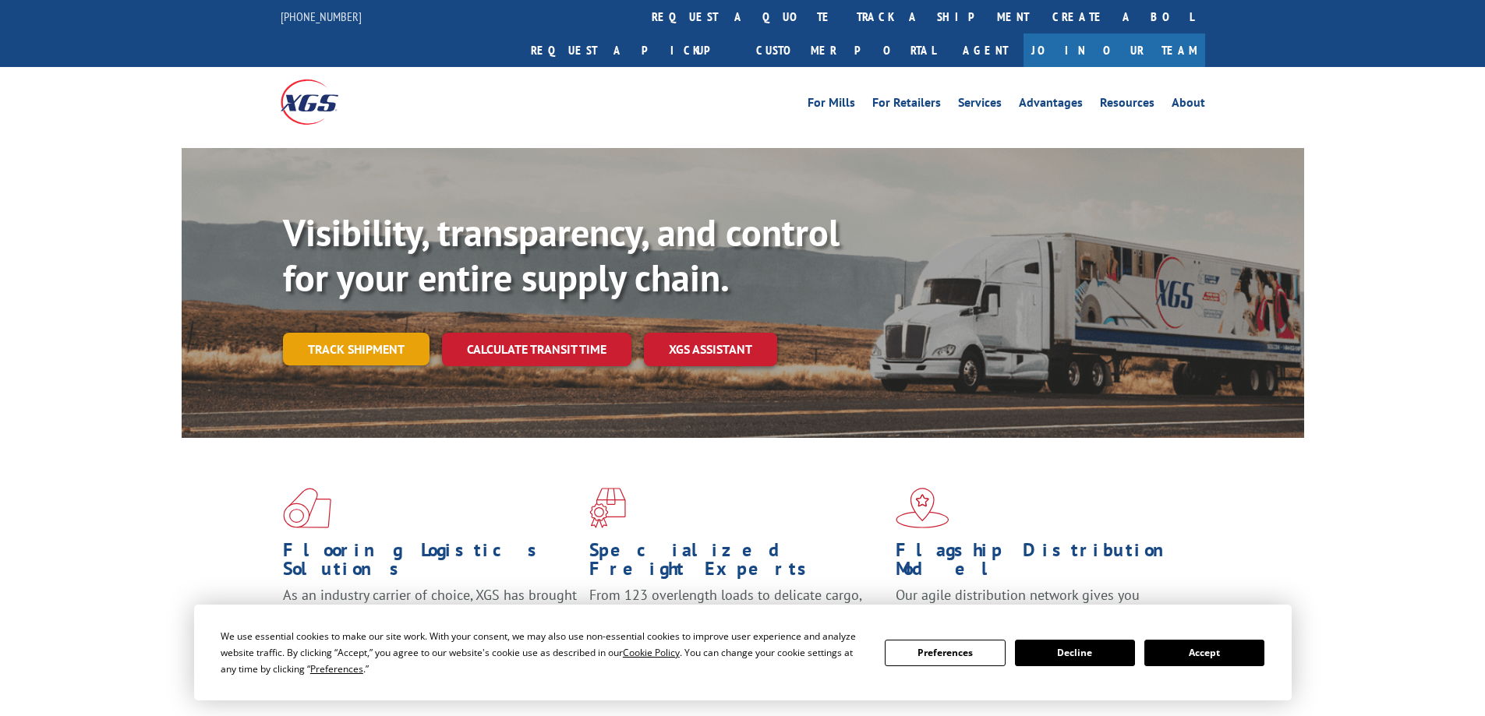 The height and width of the screenshot is (716, 1485). Describe the element at coordinates (1039, 604) in the screenshot. I see `span: Our agile distribution network gives you nationwide inventory management on demand.` at that location.